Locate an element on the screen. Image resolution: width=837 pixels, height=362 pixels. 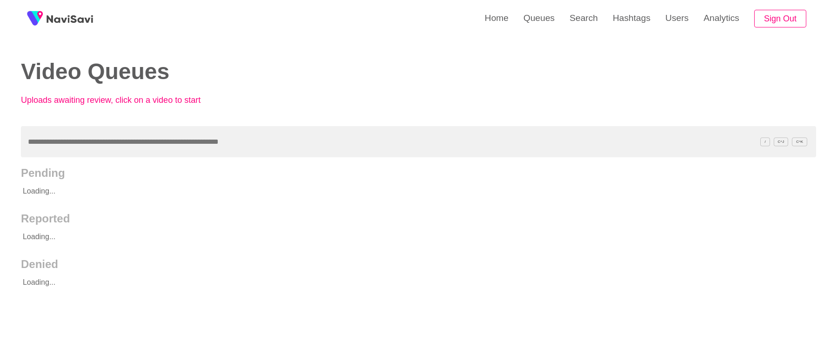
span: C^K is located at coordinates (799, 141).